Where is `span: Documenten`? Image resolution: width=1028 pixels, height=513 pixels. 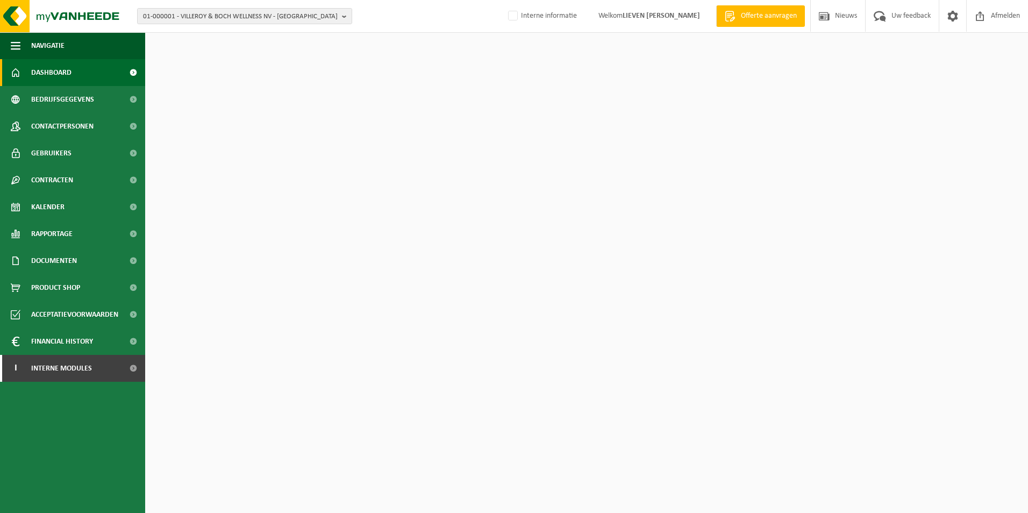
span: Documenten is located at coordinates (54, 261).